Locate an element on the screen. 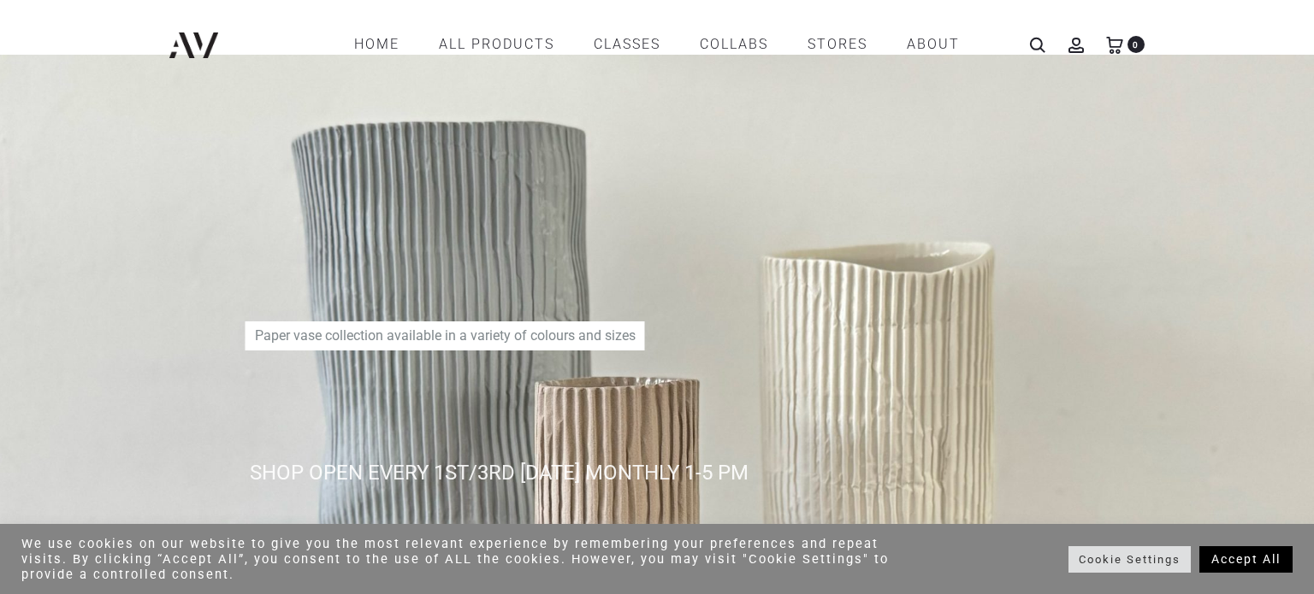 The width and height of the screenshot is (1314, 594). a: All products is located at coordinates (496, 44).